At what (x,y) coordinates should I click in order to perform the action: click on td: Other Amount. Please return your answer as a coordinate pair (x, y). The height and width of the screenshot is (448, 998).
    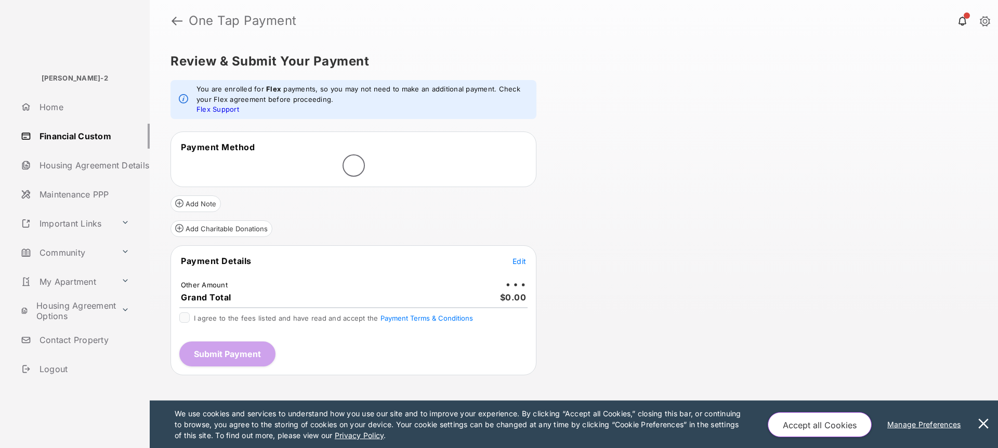
    Looking at the image, I should click on (204, 285).